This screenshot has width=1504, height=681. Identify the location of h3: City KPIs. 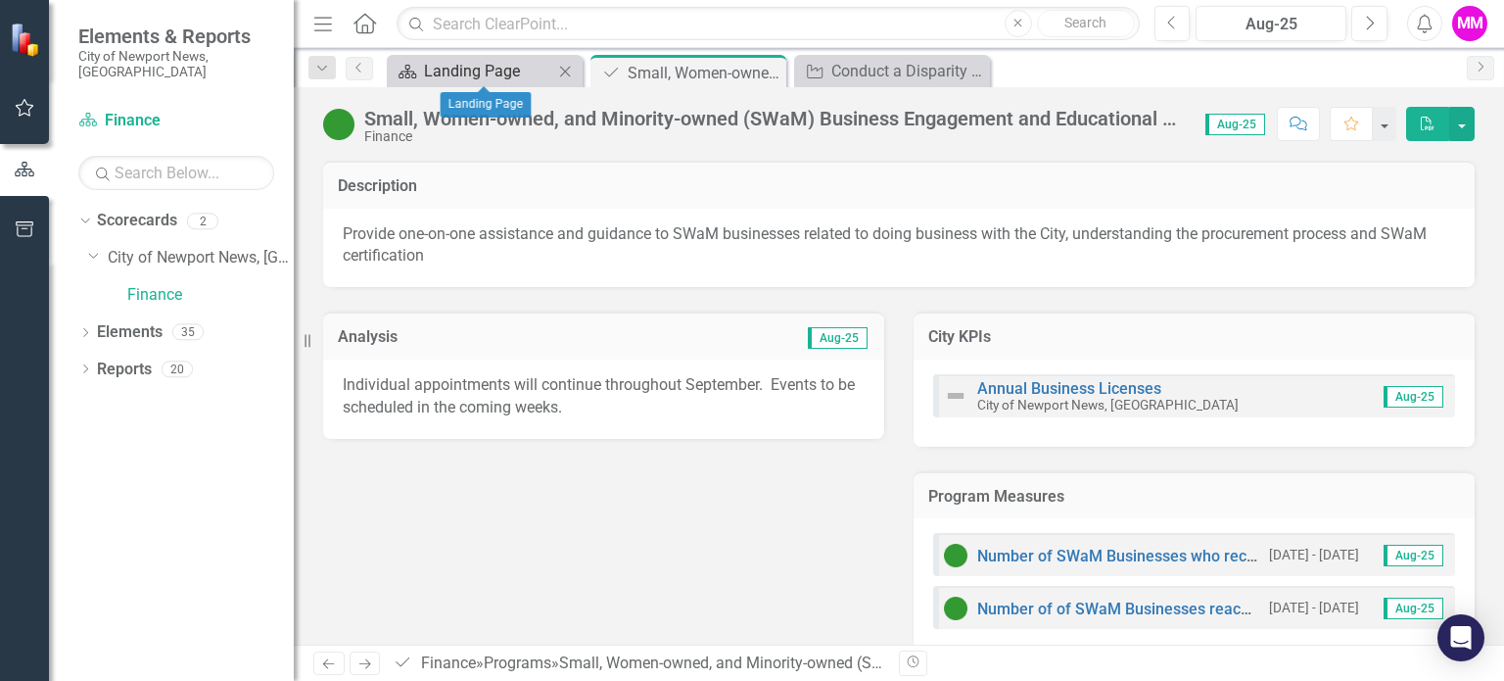
(1194, 337).